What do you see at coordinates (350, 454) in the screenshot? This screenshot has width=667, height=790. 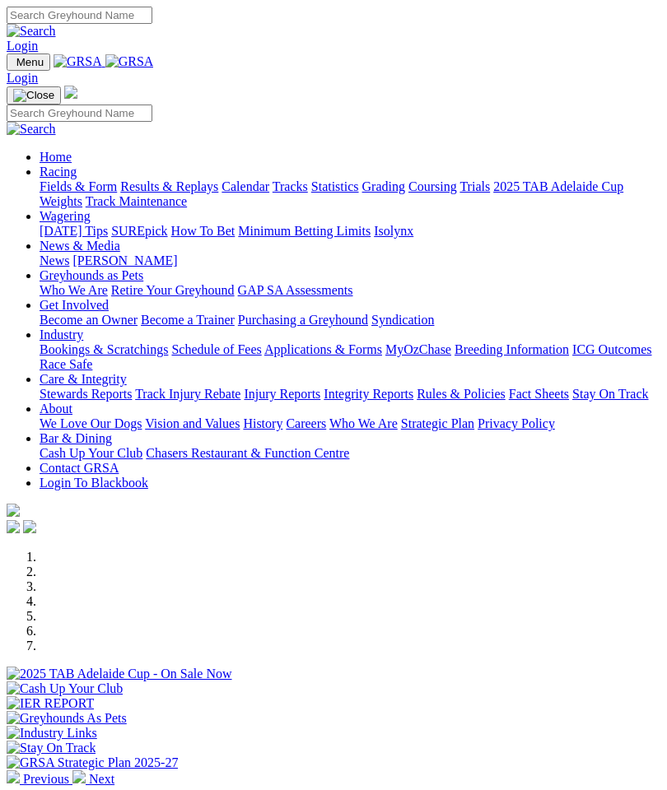 I see `div: Bar & Dining` at bounding box center [350, 454].